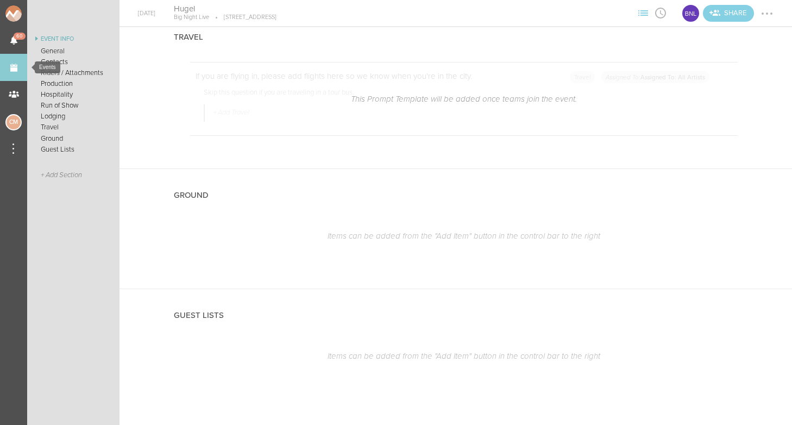 The width and height of the screenshot is (792, 425). What do you see at coordinates (691, 13) in the screenshot?
I see `div: BNL` at bounding box center [691, 13].